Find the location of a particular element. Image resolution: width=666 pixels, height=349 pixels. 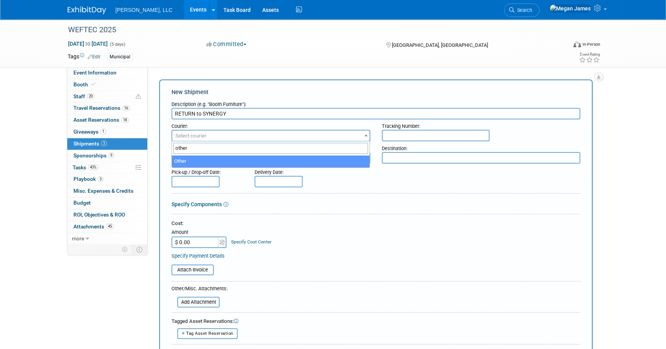

a: Travel Reservations16 is located at coordinates (107, 108).